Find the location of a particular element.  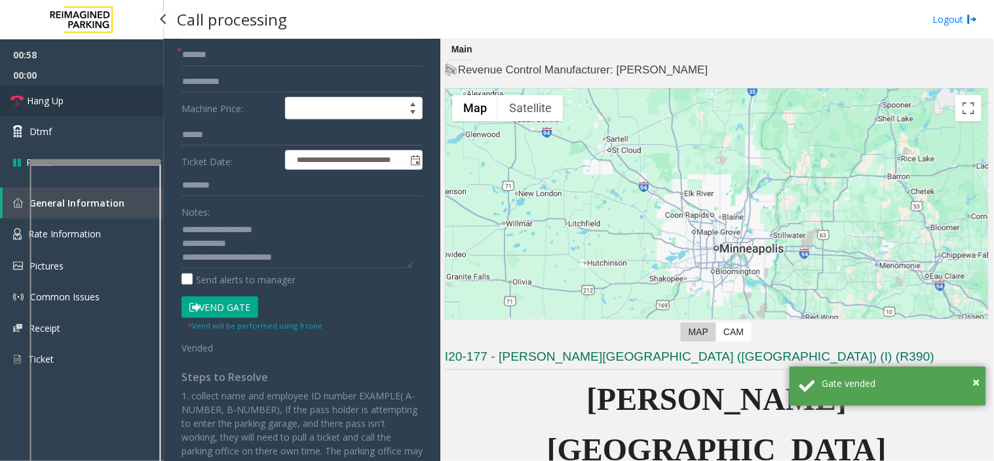

span: Dtmf is located at coordinates (41, 131).